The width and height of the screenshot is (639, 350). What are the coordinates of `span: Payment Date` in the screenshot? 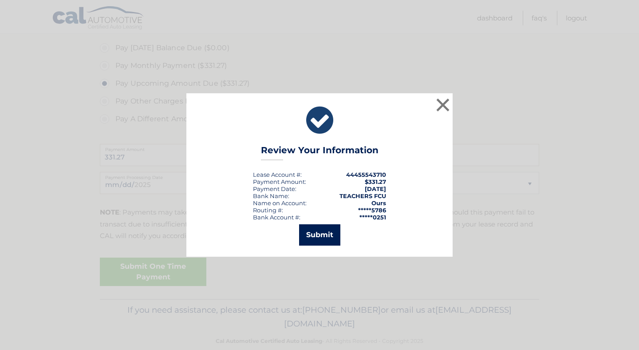 It's located at (274, 189).